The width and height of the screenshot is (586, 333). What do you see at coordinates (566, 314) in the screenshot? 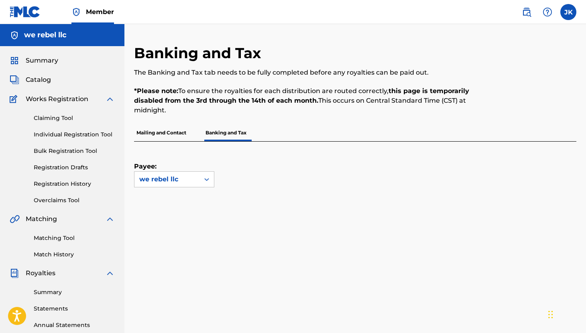
I see `div: Chat Widget` at bounding box center [566, 314].